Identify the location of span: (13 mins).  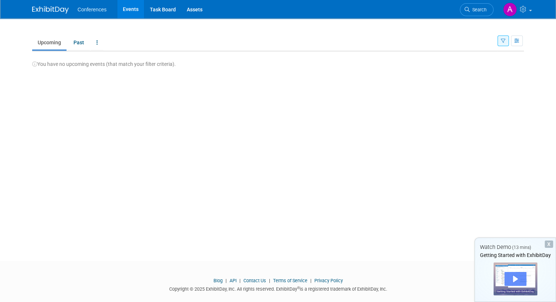
(522, 247).